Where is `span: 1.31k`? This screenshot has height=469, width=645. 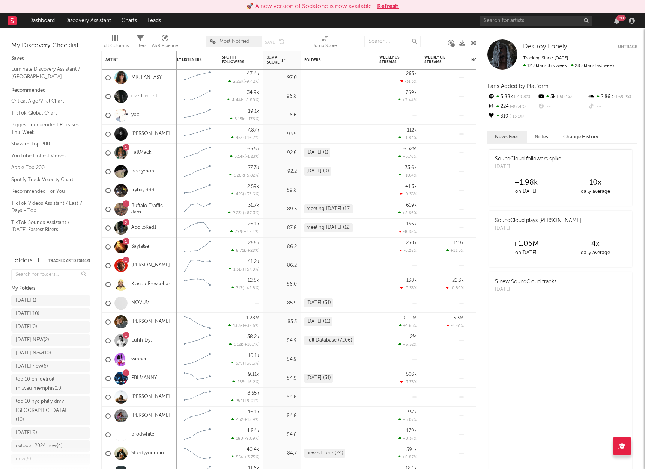
span: 1.31k is located at coordinates (238, 269).